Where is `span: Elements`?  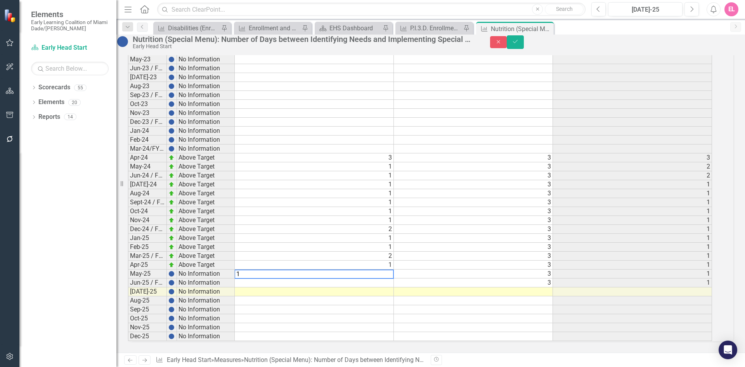
span: Elements is located at coordinates (70, 14).